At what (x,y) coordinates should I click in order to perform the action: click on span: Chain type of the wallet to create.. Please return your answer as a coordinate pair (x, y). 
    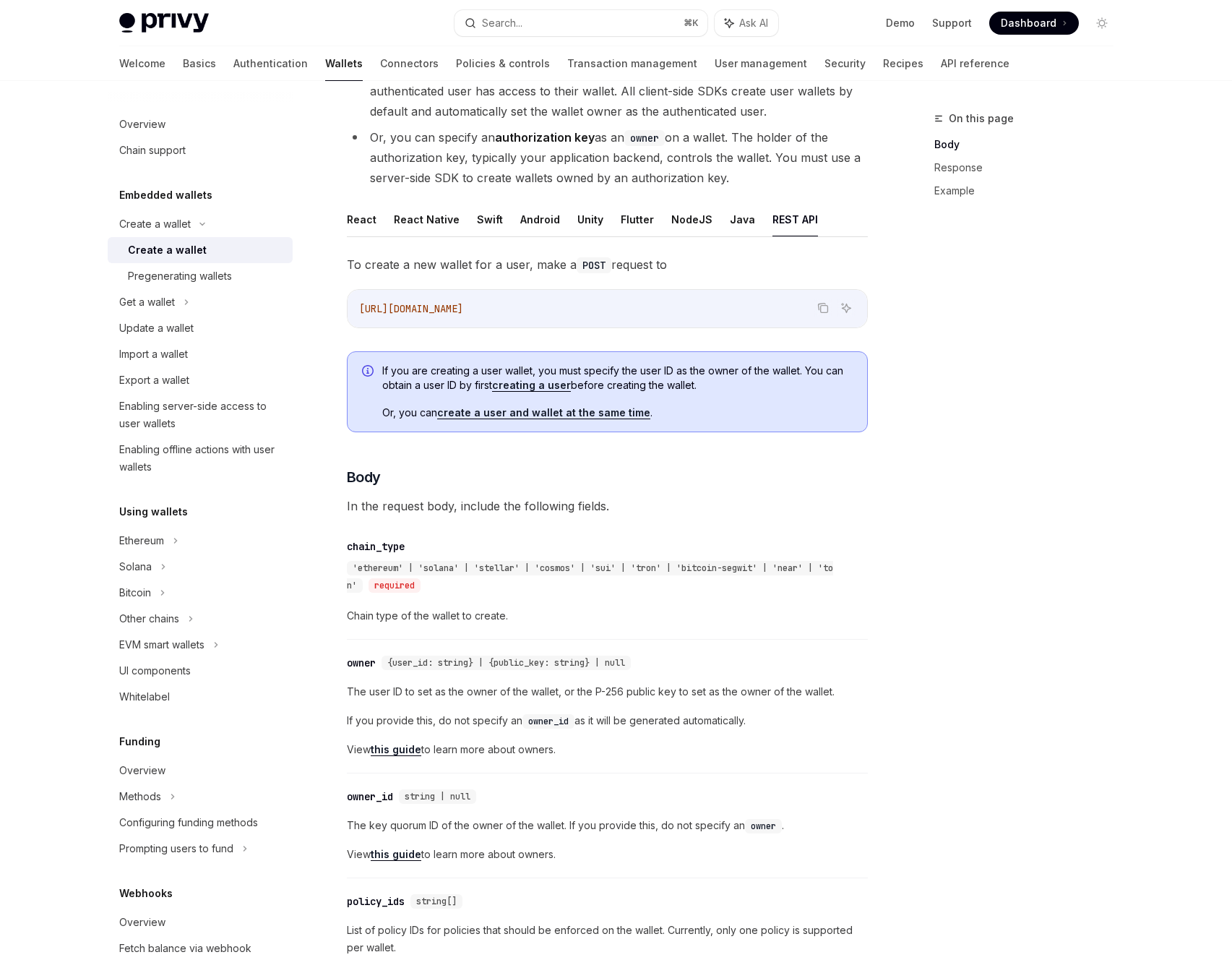
    Looking at the image, I should click on (607, 616).